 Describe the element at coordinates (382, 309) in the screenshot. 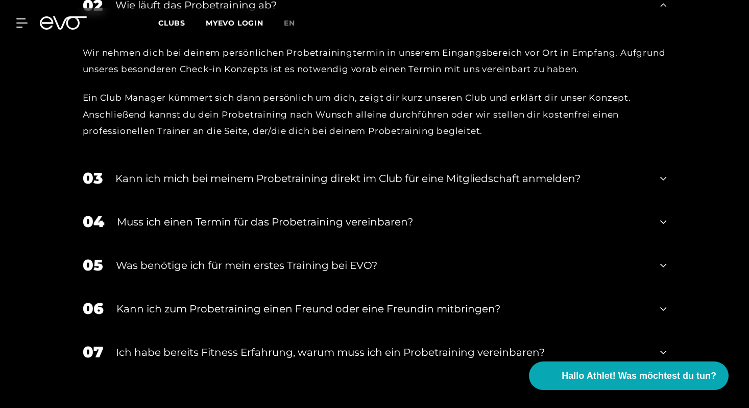

I see `div: Kann ich zum Probetraining einen Freund oder eine Freundin mitbringen?` at that location.